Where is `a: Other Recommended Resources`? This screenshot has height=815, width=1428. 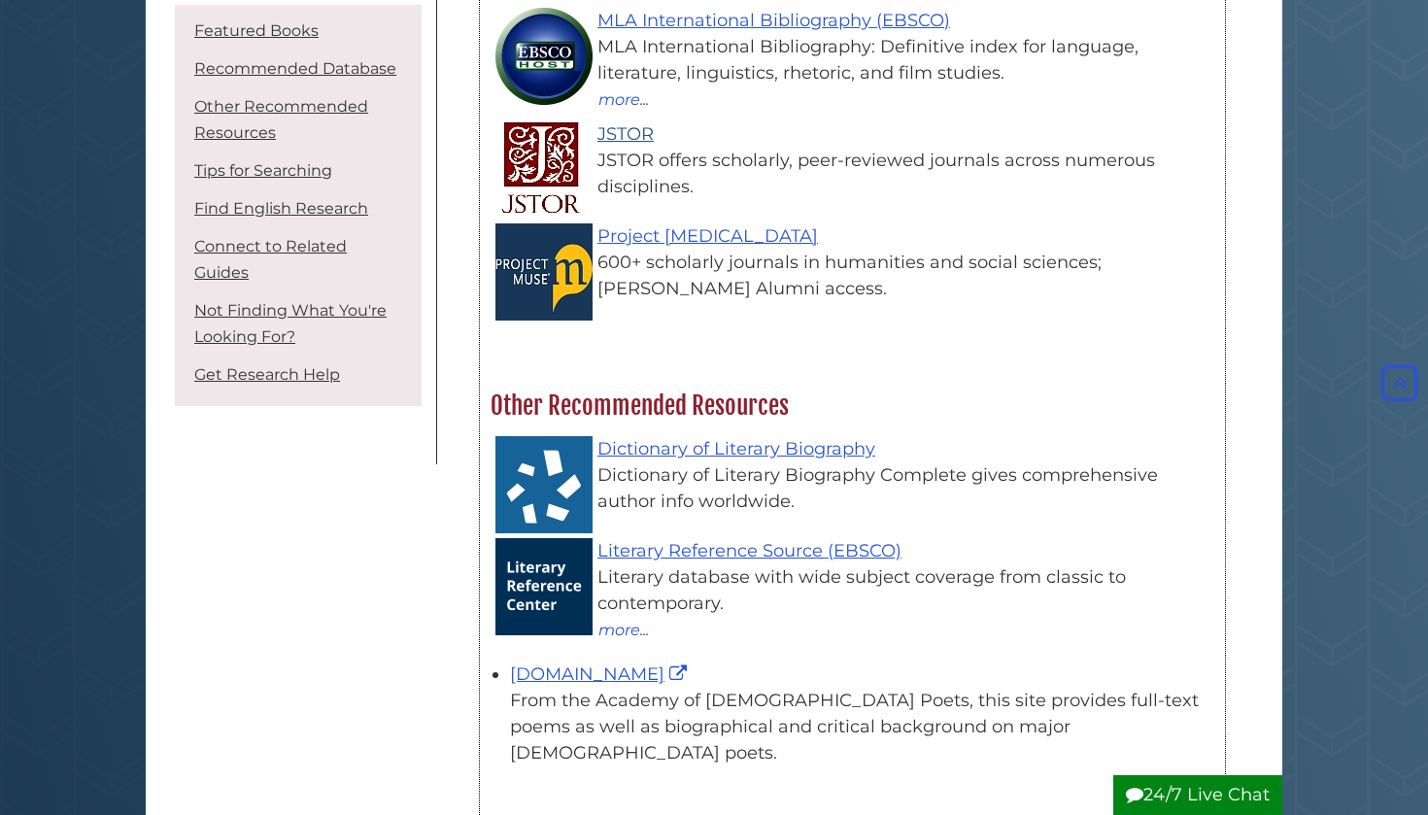 a: Other Recommended Resources is located at coordinates (281, 119).